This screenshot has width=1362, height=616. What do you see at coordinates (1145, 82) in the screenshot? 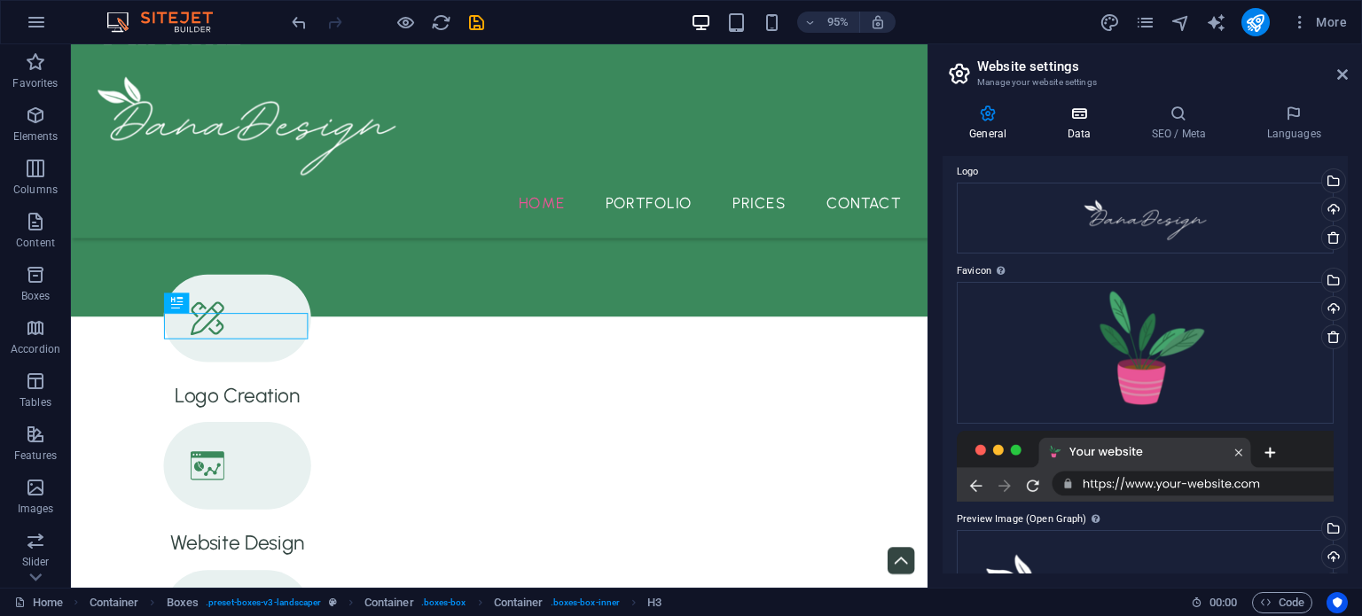
I see `h3: Manage your website settings` at bounding box center [1145, 82].